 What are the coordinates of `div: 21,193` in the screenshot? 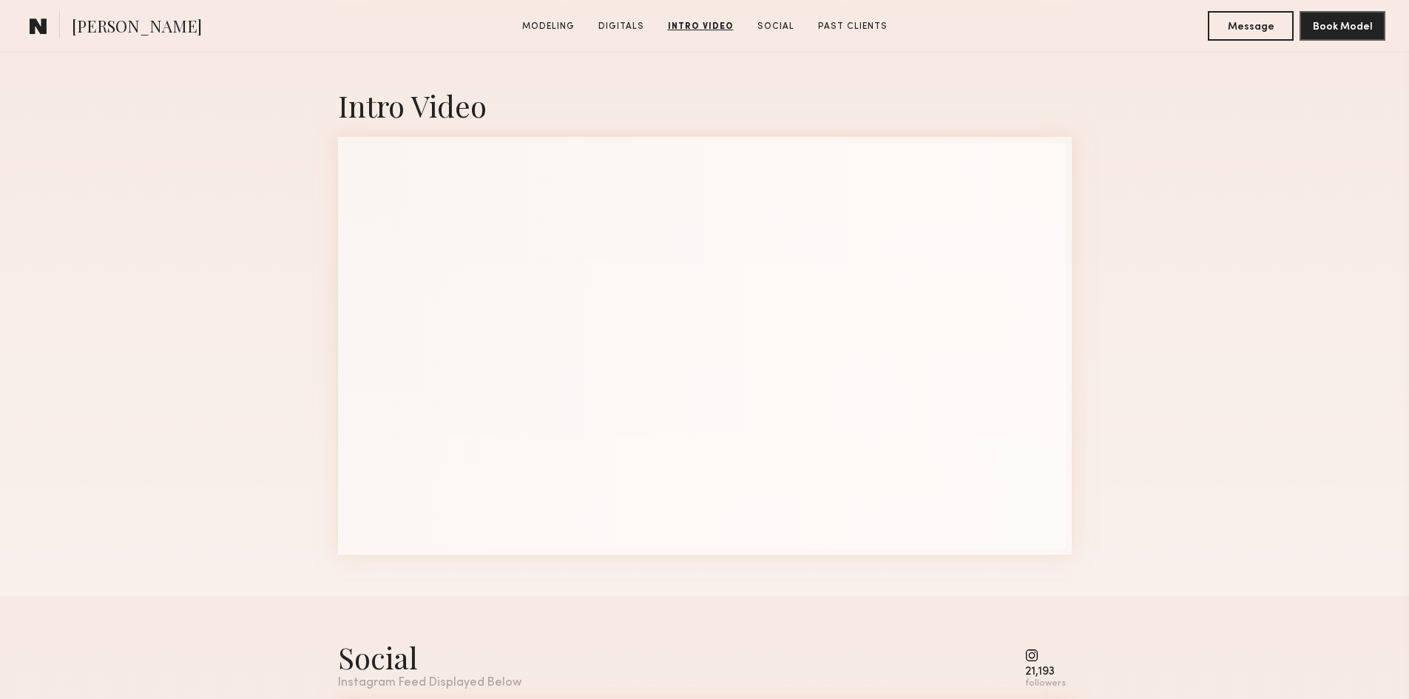 It's located at (1045, 672).